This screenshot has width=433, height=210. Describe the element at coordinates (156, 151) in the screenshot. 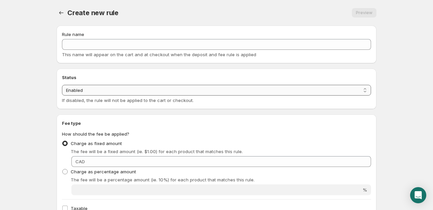

I see `span: The fee will be a fixed amount (ie. $1.00) for each product that matches this rule.` at that location.